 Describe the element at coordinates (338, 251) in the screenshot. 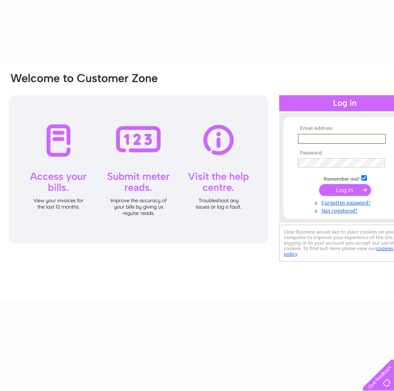

I see `a: cookies policy` at that location.